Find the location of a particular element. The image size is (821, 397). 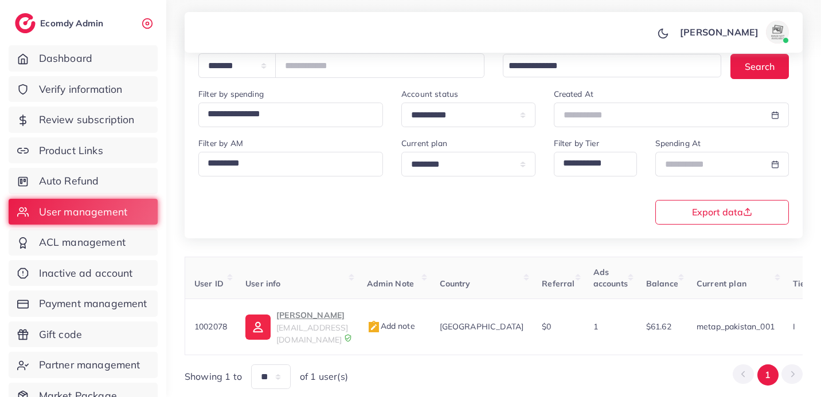

button: Search is located at coordinates (760, 66).